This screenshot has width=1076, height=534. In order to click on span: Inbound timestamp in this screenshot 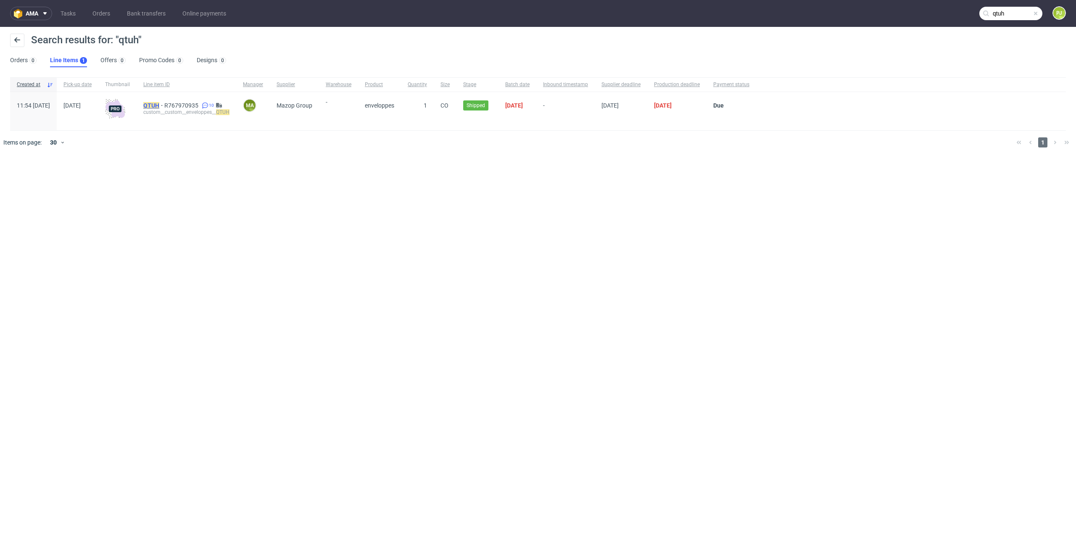, I will do `click(565, 85)`.